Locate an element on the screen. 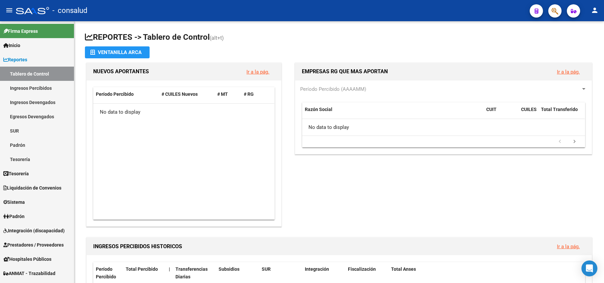 The image size is (604, 283). span: (alt+t) is located at coordinates (217, 38).